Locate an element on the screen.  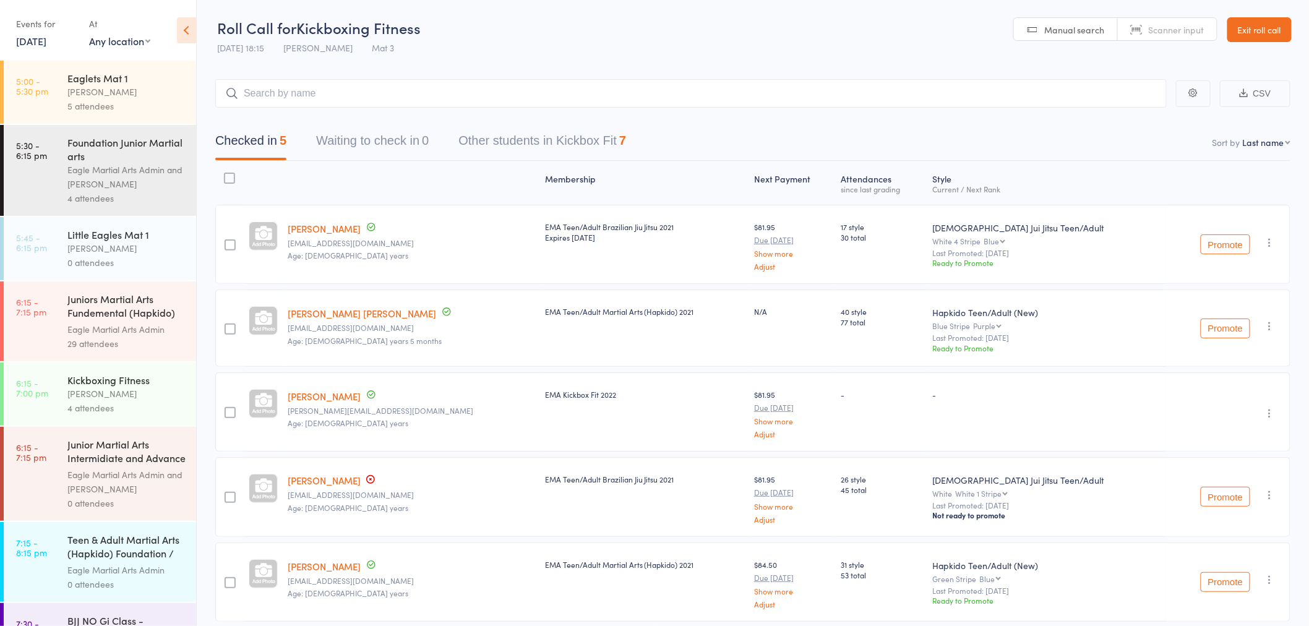
small: nicholas.damico746@gmail.com is located at coordinates (411, 411).